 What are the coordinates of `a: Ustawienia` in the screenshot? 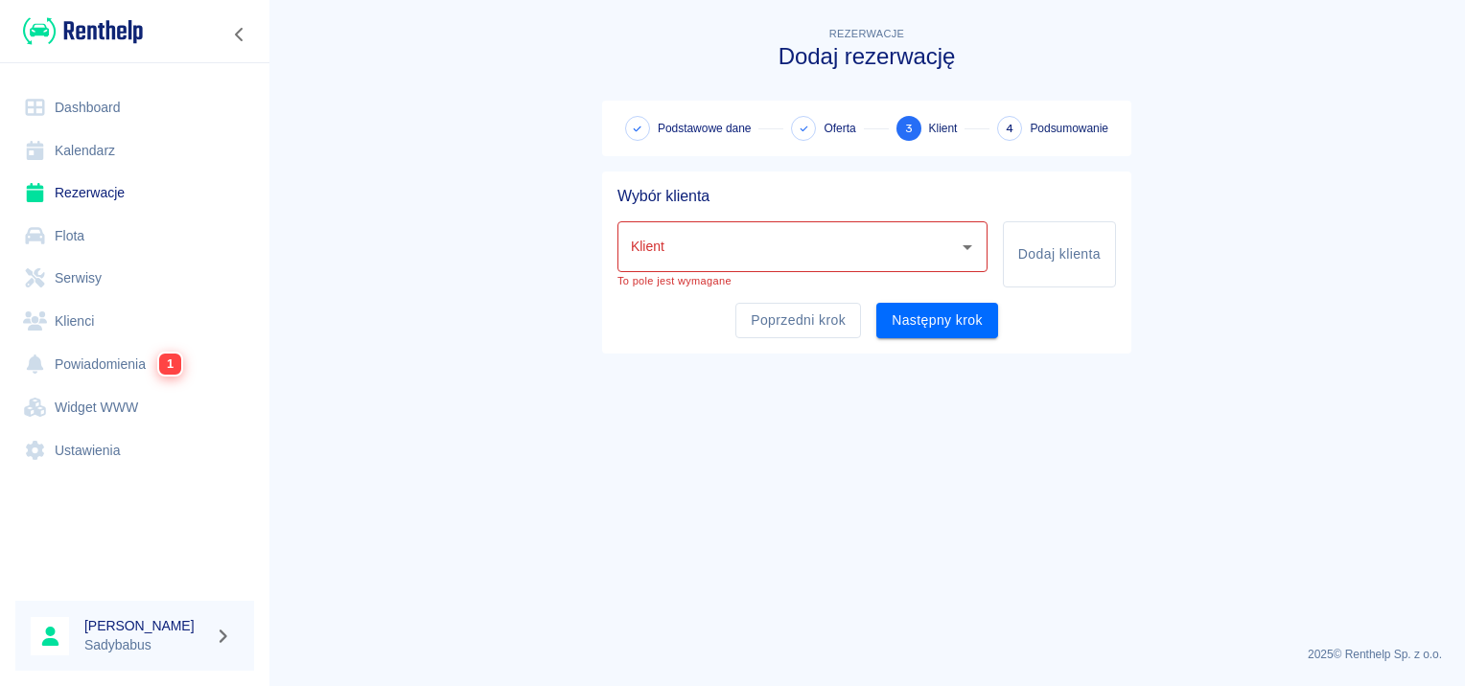 It's located at (134, 451).